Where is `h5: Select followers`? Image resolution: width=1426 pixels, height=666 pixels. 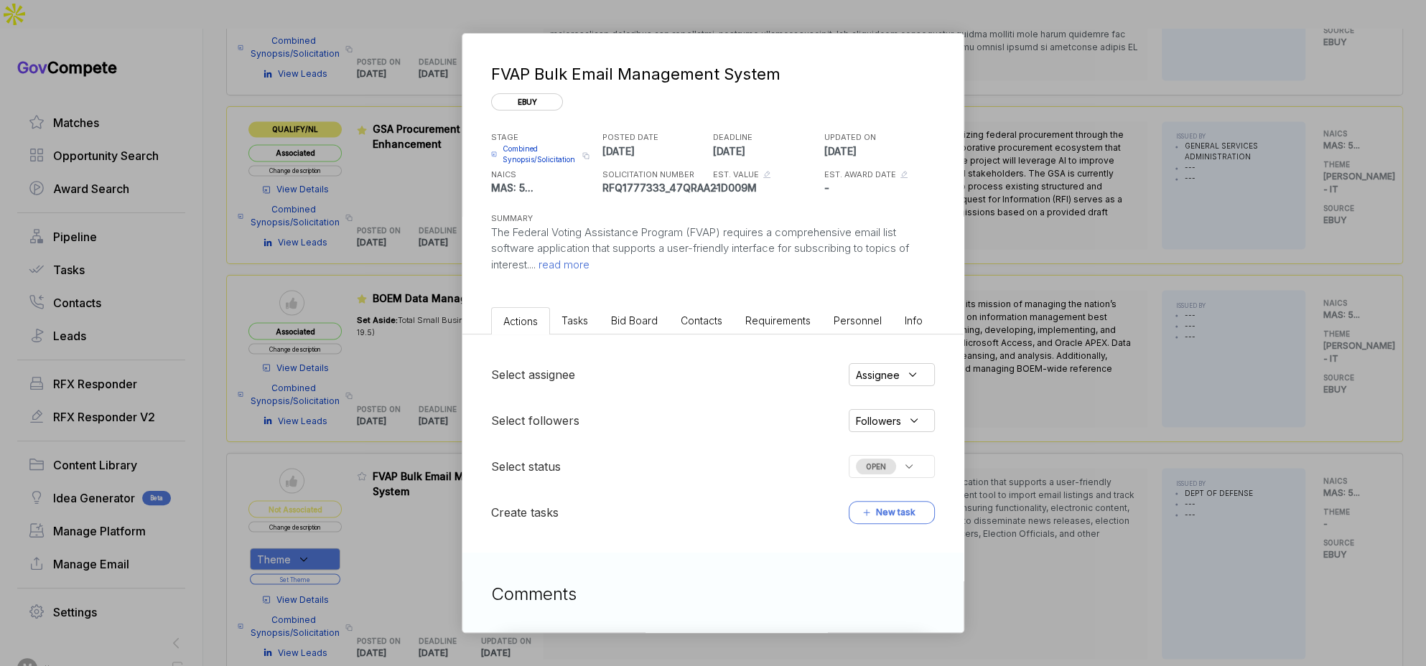 h5: Select followers is located at coordinates (535, 421).